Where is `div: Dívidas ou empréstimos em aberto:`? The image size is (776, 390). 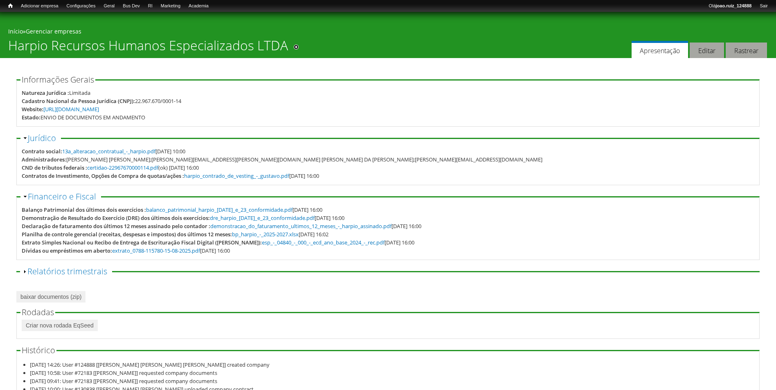
div: Dívidas ou empréstimos em aberto: is located at coordinates (67, 251).